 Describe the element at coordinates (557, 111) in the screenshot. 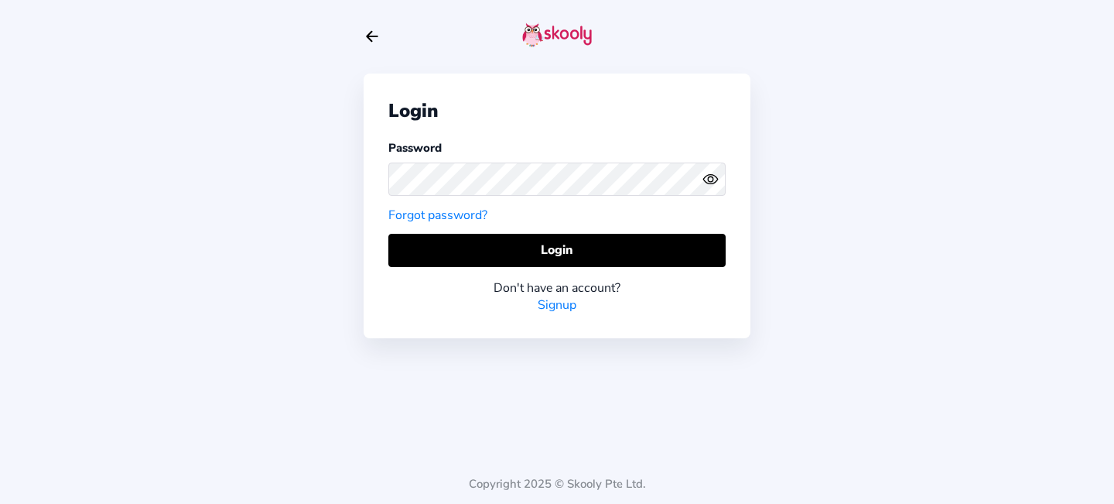

I see `div: Login` at that location.